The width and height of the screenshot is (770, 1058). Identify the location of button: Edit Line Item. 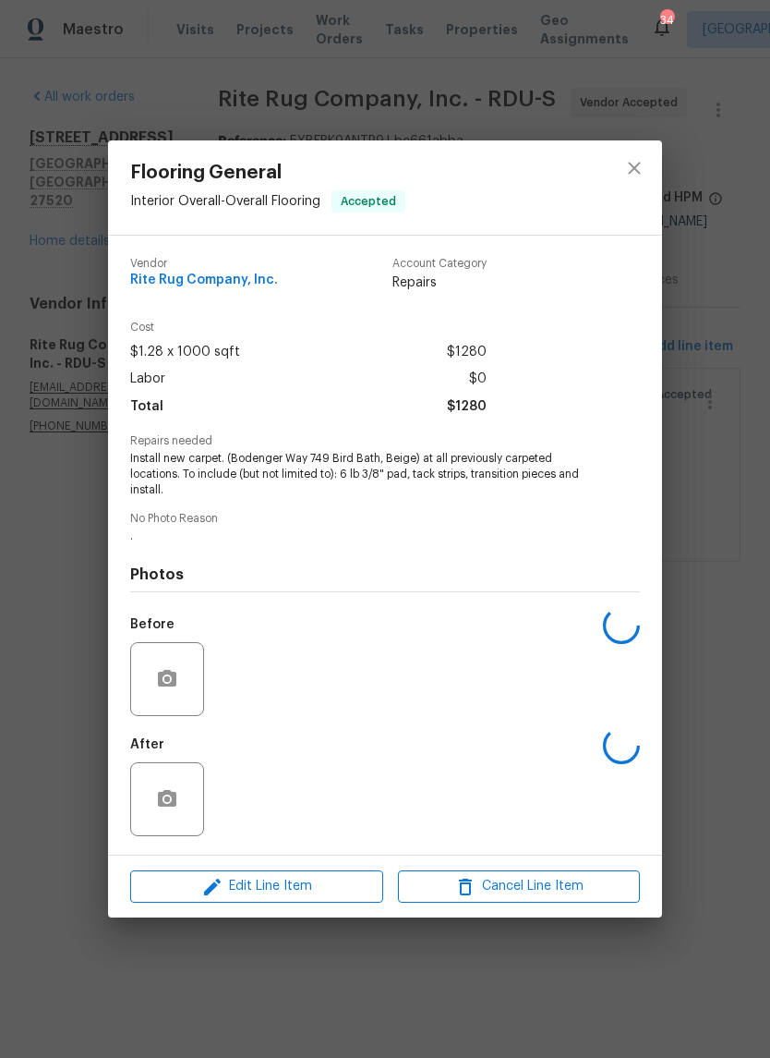
(257, 886).